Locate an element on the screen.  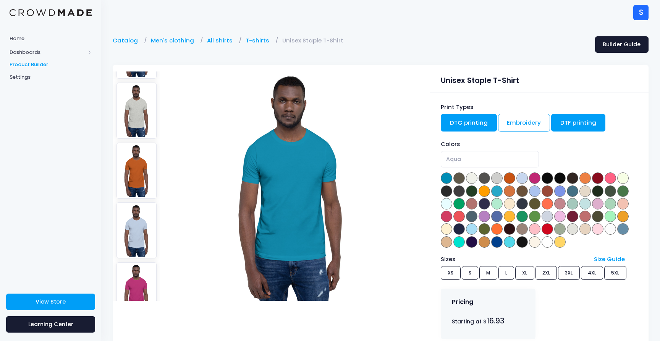
a: DTG printing is located at coordinates (469, 123).